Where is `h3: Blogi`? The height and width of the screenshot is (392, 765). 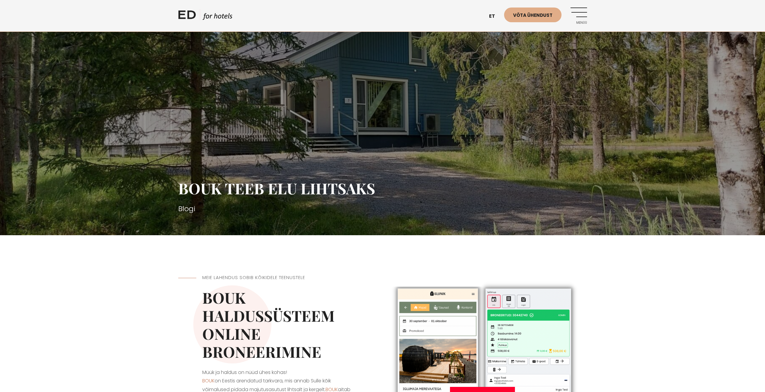
h3: Blogi is located at coordinates (383, 209).